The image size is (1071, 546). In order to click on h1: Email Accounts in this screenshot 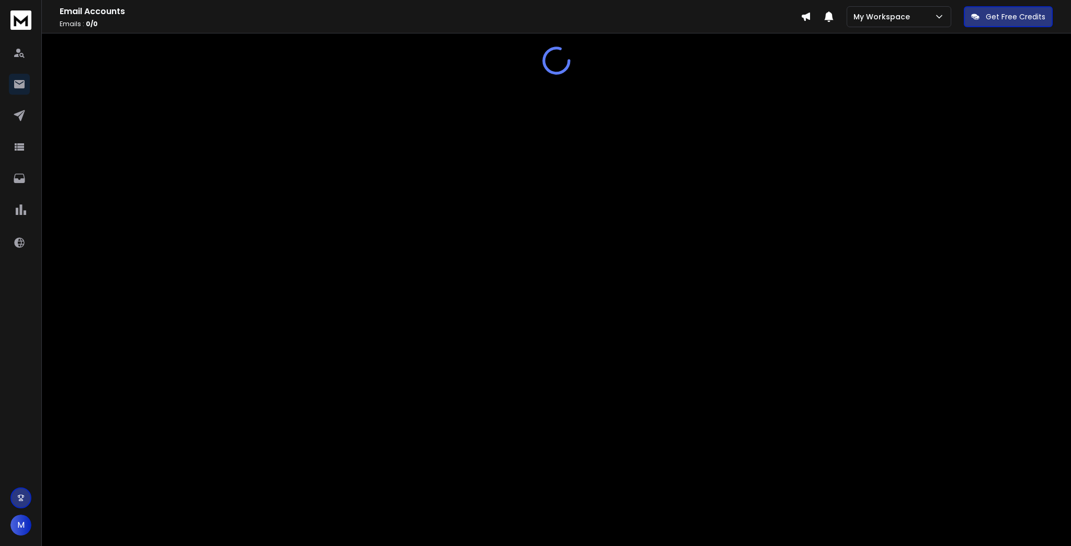, I will do `click(430, 12)`.